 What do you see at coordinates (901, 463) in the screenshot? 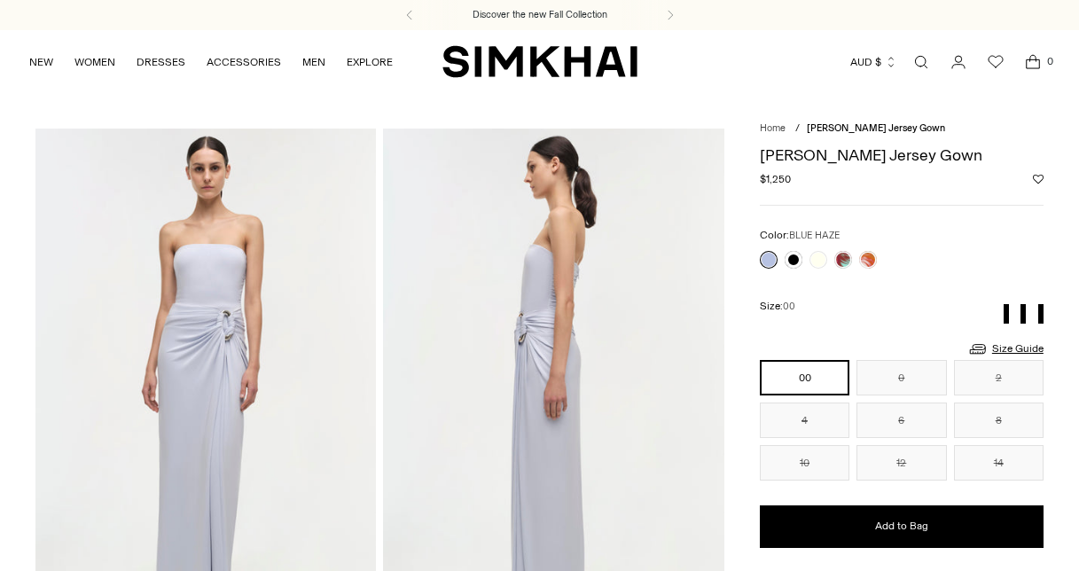
I see `button: 12` at bounding box center [901, 463].